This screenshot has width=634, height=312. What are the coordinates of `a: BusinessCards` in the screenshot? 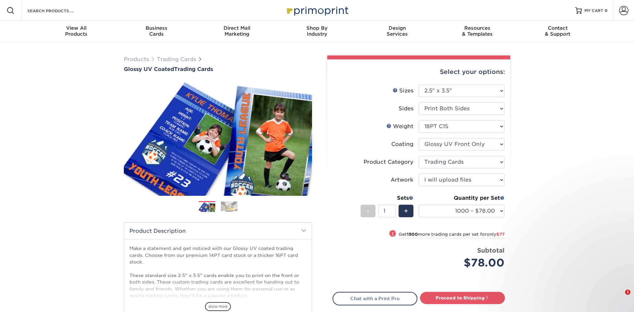 It's located at (156, 32).